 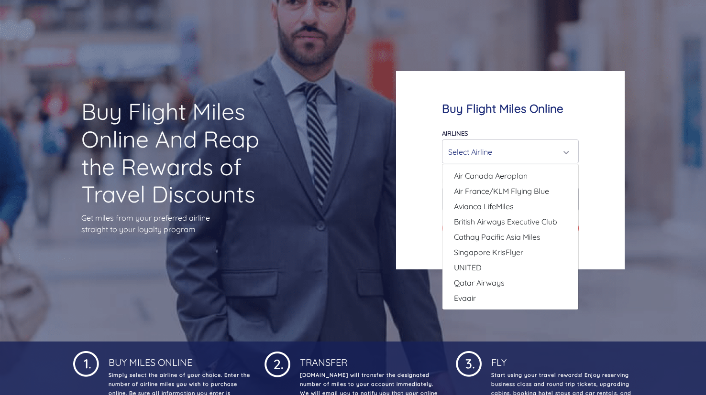 I want to click on span: Singapore KrisFlyer, so click(x=488, y=252).